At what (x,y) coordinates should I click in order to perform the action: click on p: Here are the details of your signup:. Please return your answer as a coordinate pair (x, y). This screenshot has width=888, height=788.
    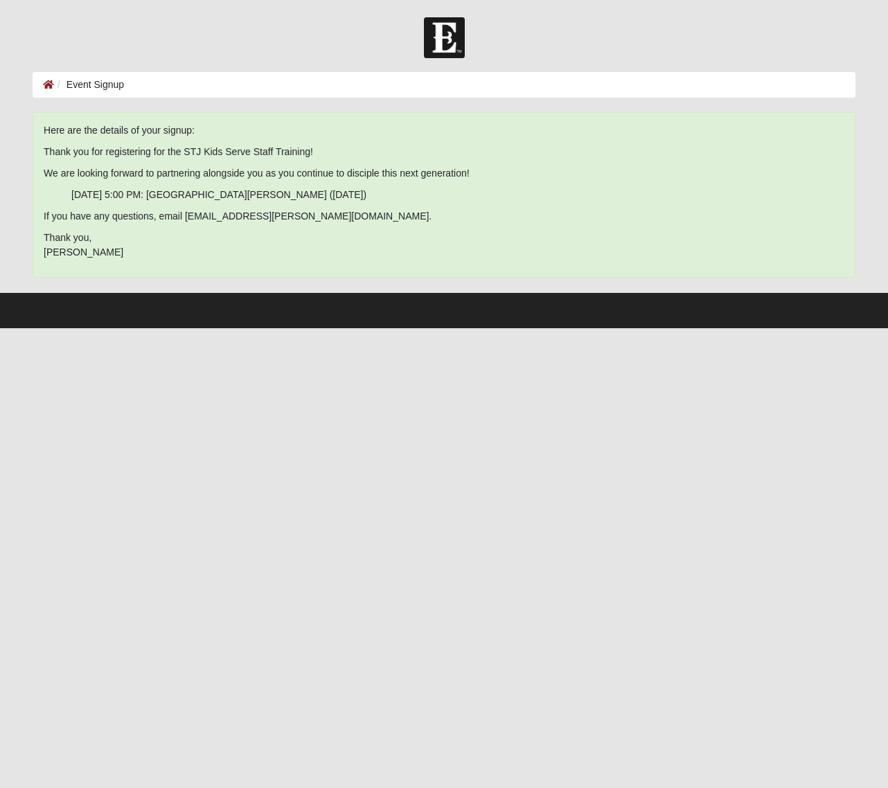
    Looking at the image, I should click on (444, 130).